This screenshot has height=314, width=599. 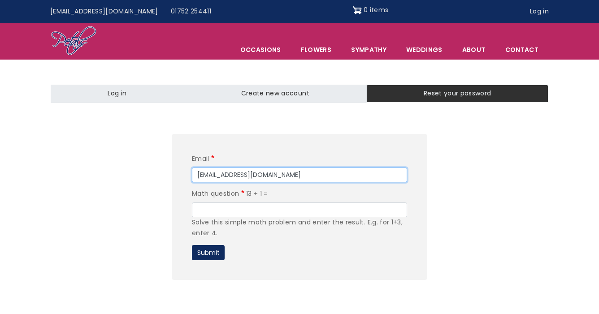 What do you see at coordinates (299, 94) in the screenshot?
I see `nav: Tabs` at bounding box center [299, 94].